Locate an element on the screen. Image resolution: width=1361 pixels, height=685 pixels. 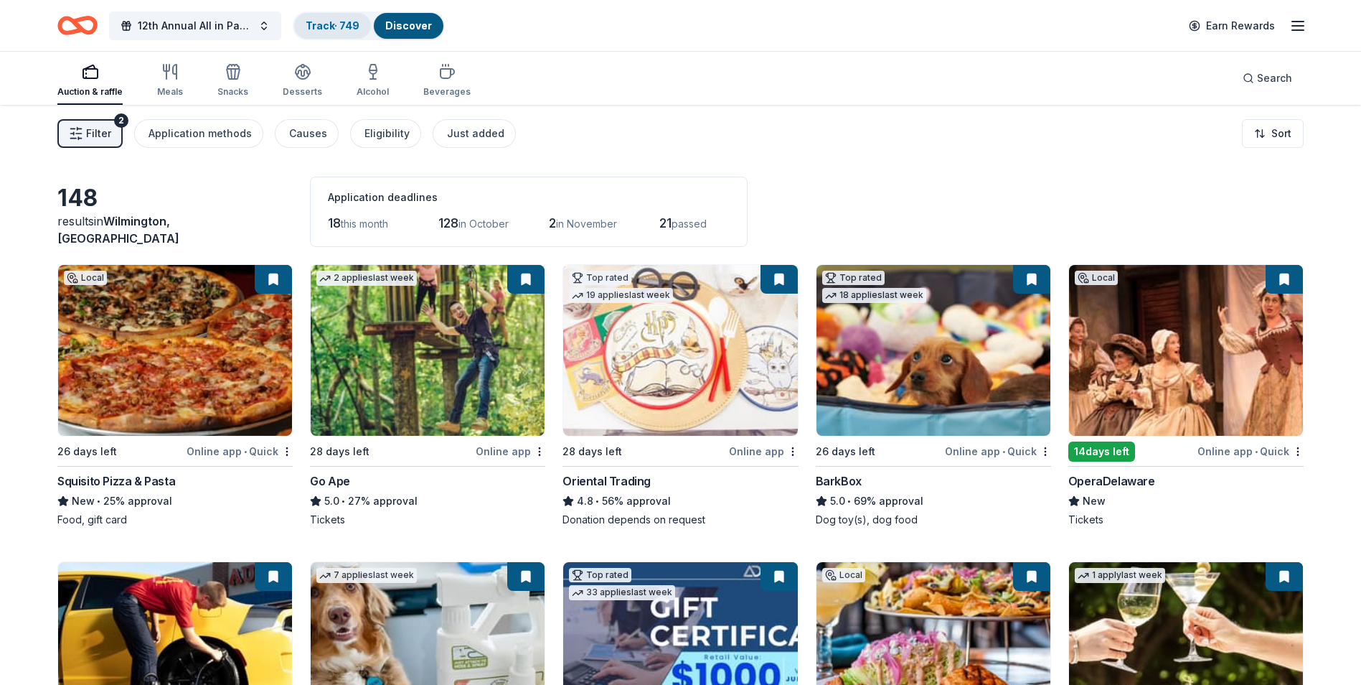
button: Meals is located at coordinates (170, 81).